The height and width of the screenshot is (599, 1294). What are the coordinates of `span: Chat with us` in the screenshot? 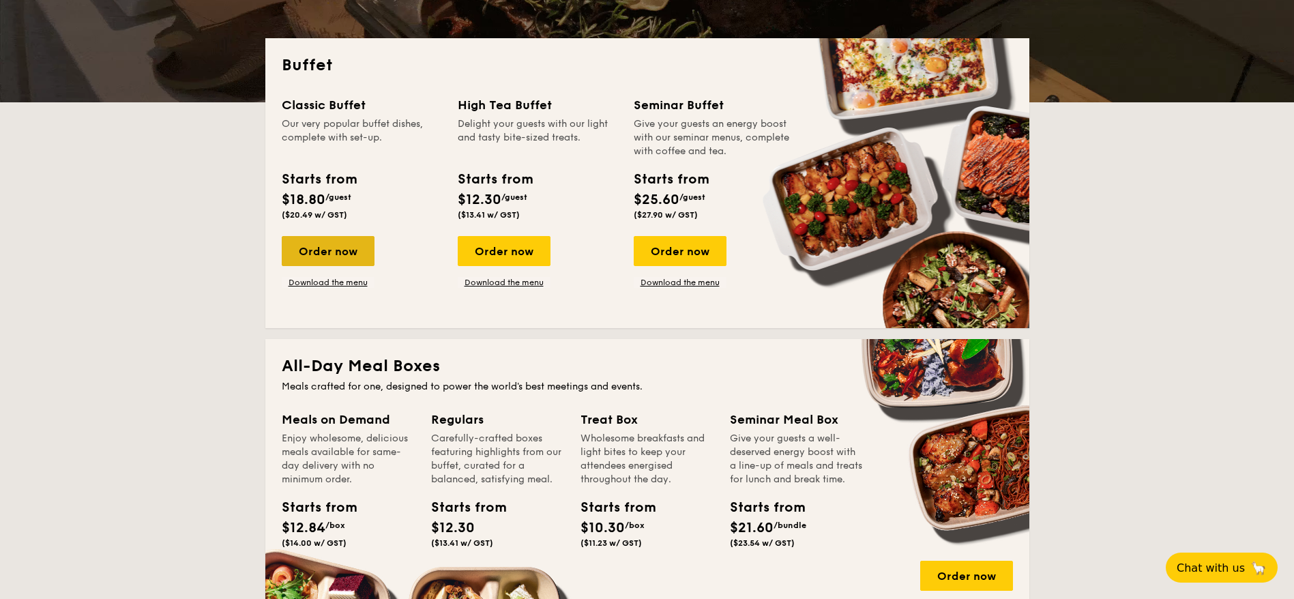 It's located at (1211, 567).